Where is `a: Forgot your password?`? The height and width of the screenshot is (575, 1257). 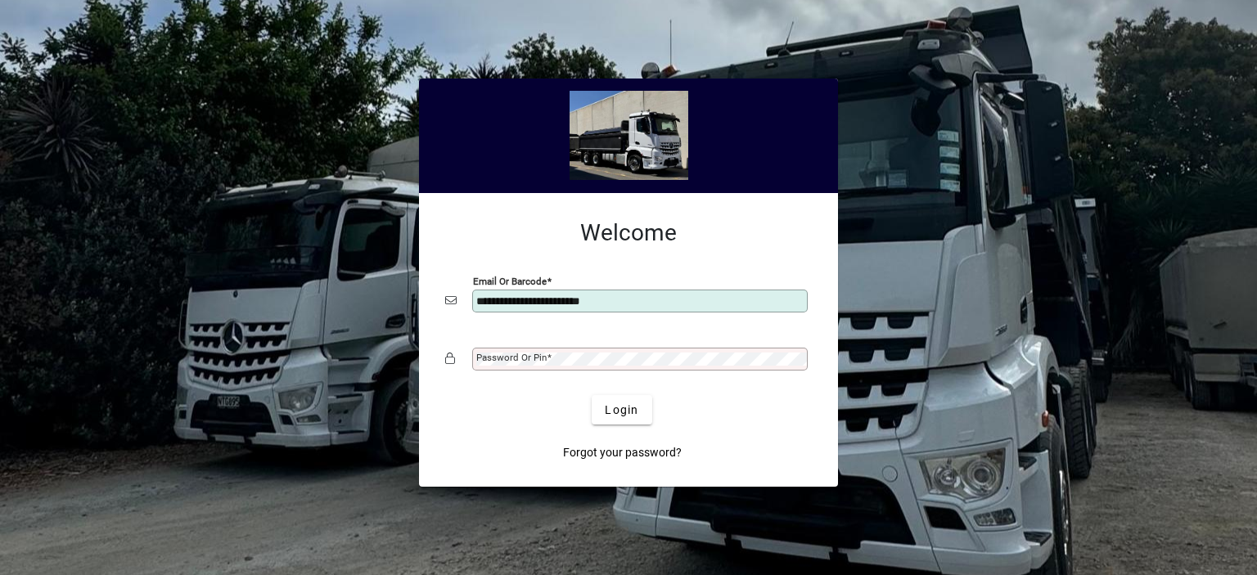 a: Forgot your password? is located at coordinates (622, 453).